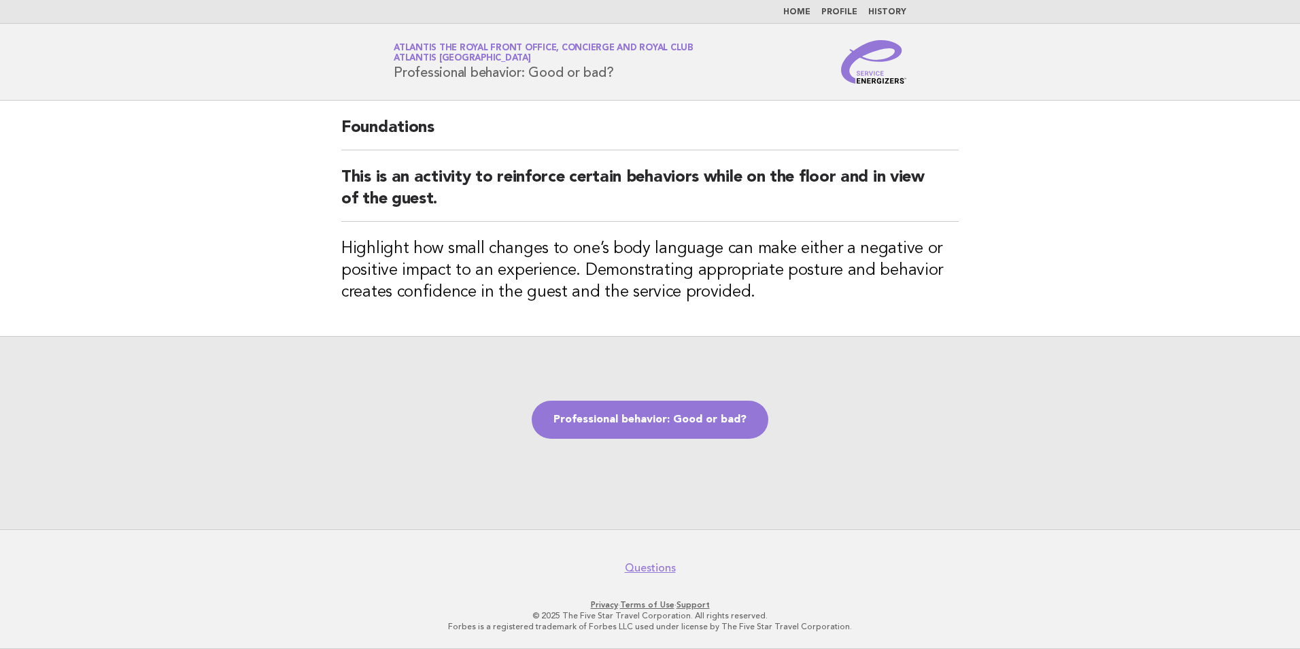 The width and height of the screenshot is (1300, 649). I want to click on img: Service Energizers, so click(874, 62).